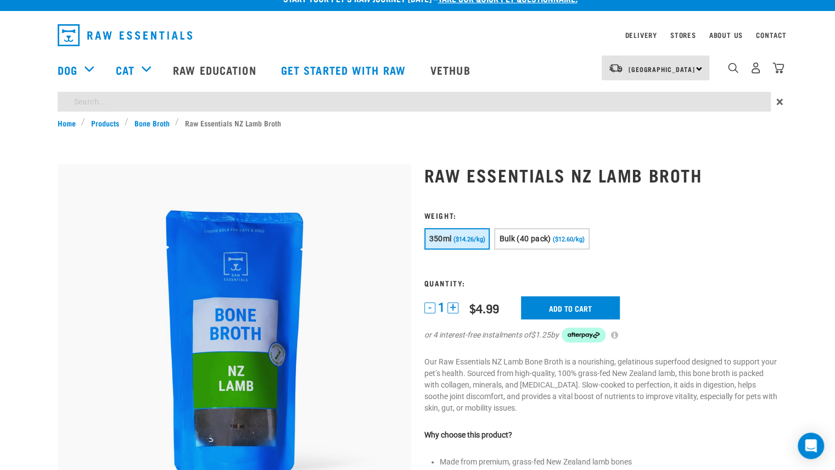  I want to click on div: or 4 interest-free instalments of by, so click(601, 335).